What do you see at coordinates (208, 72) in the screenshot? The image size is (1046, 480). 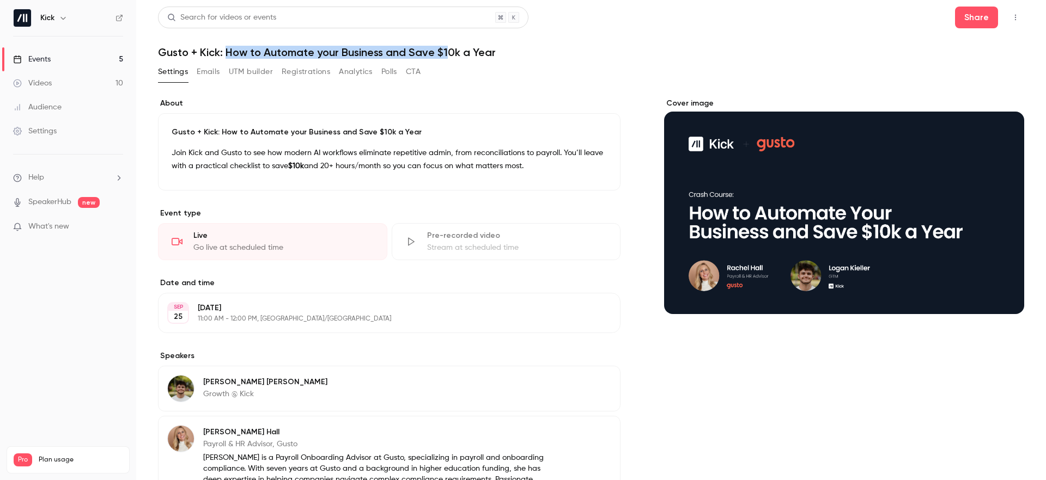 I see `button: Emails` at bounding box center [208, 72].